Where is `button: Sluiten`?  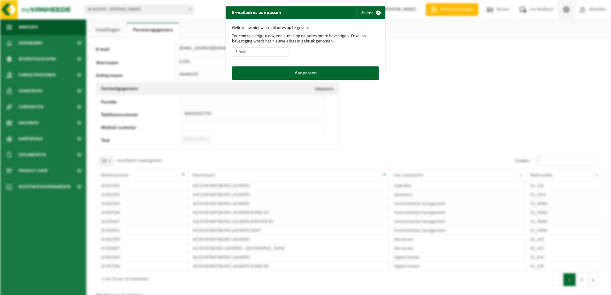 button: Sluiten is located at coordinates (371, 13).